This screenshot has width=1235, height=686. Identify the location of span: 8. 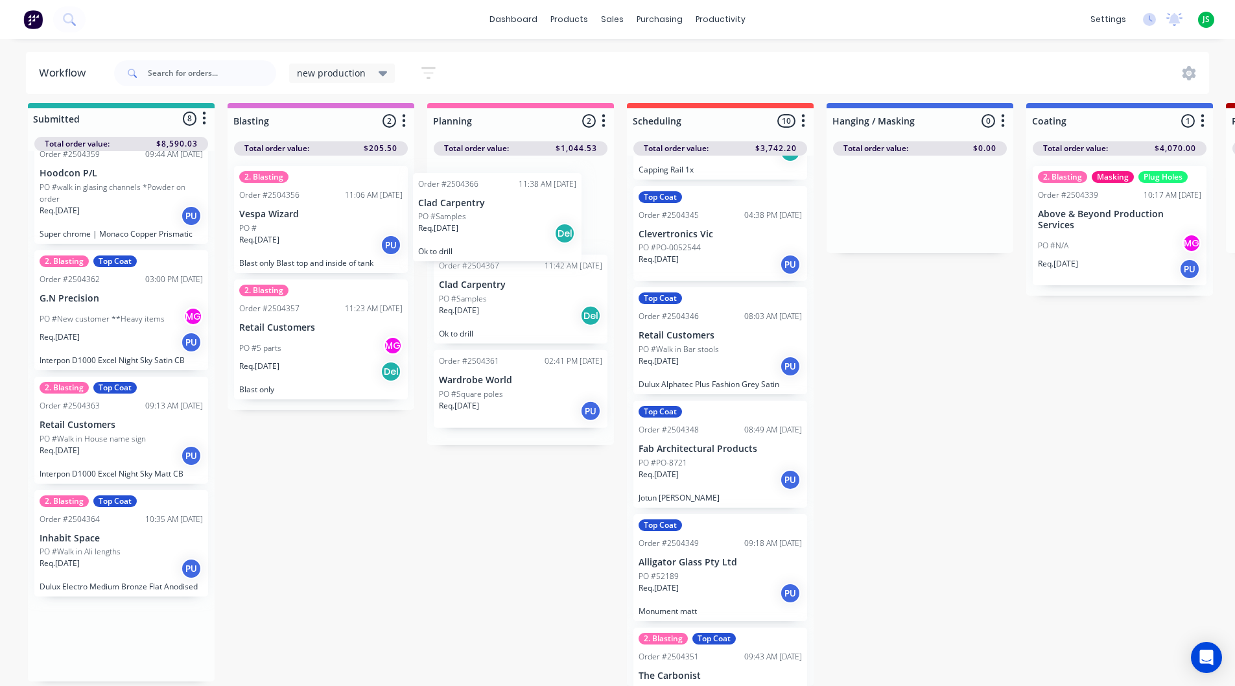
(189, 118).